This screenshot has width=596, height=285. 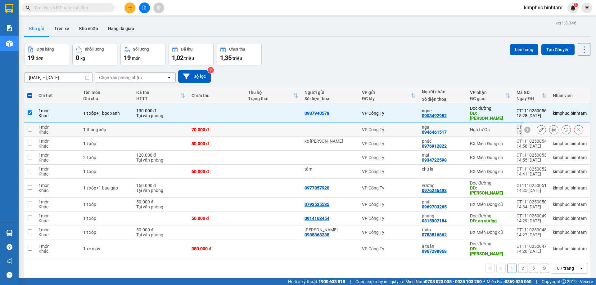 I want to click on div: 10 / trang, so click(x=564, y=268).